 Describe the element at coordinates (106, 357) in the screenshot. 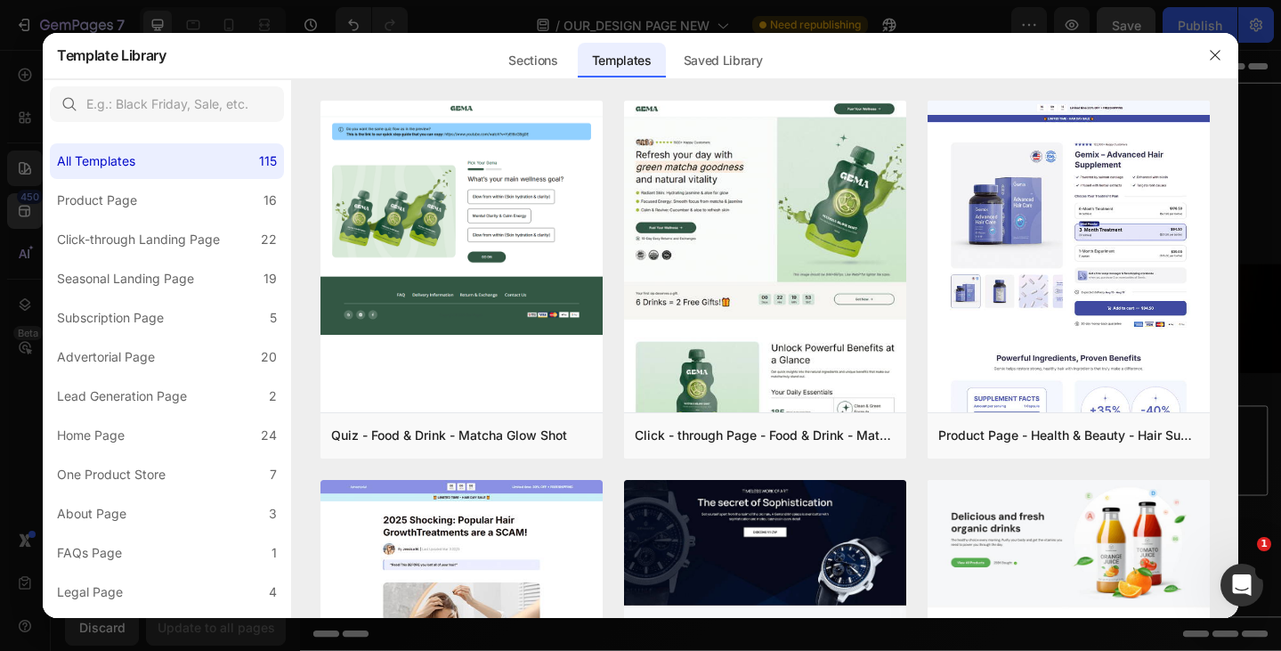

I see `div: Advertorial Page` at that location.